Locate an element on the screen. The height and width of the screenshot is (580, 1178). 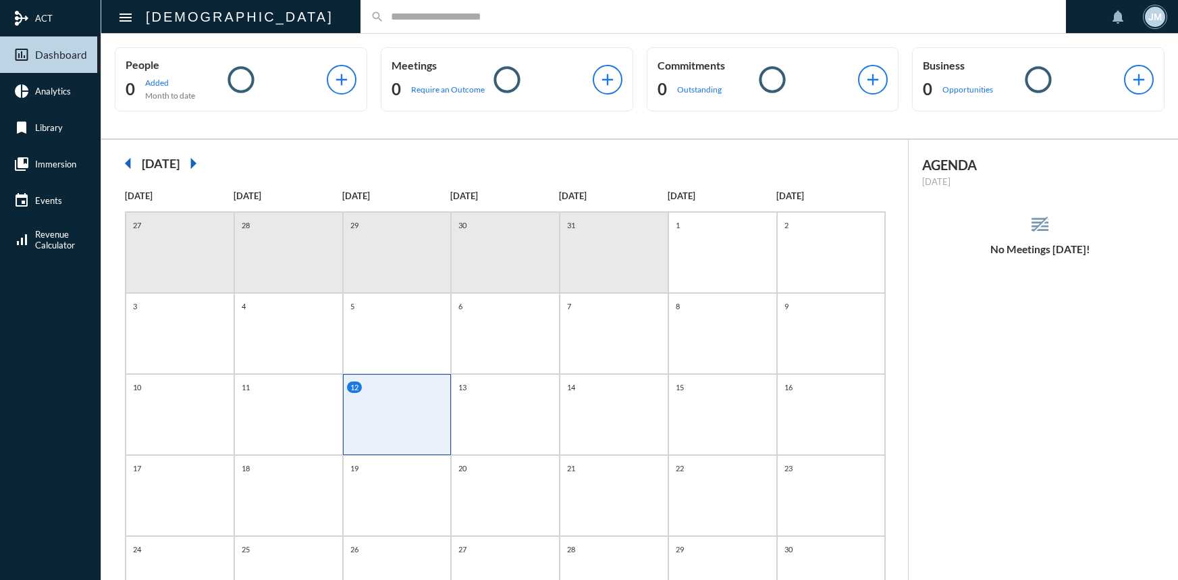
span: ACT is located at coordinates (44, 18).